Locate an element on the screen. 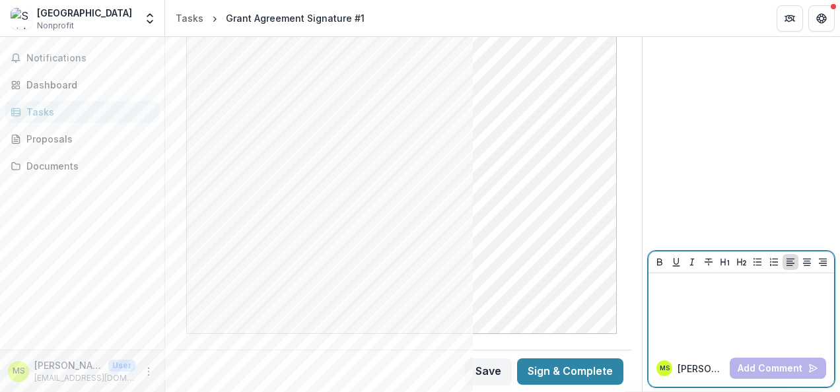  div: Proposals is located at coordinates (87, 139).